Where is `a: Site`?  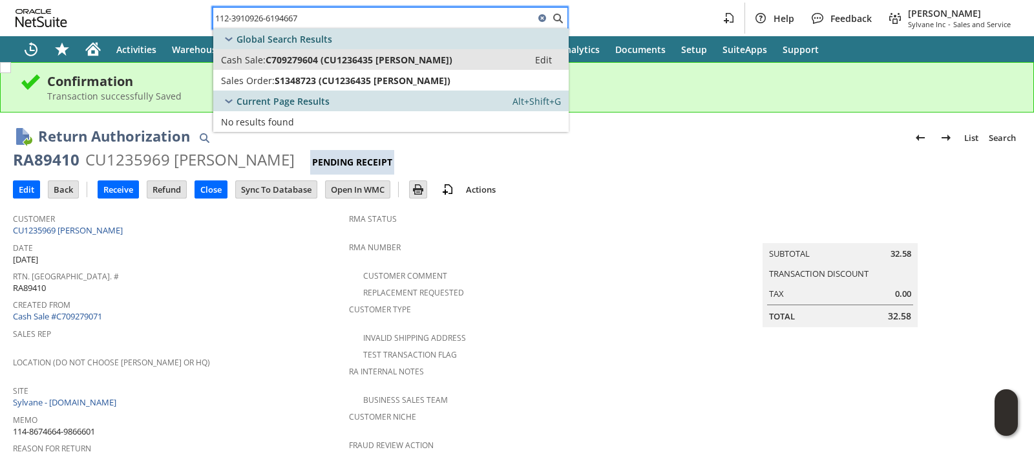 a: Site is located at coordinates (21, 390).